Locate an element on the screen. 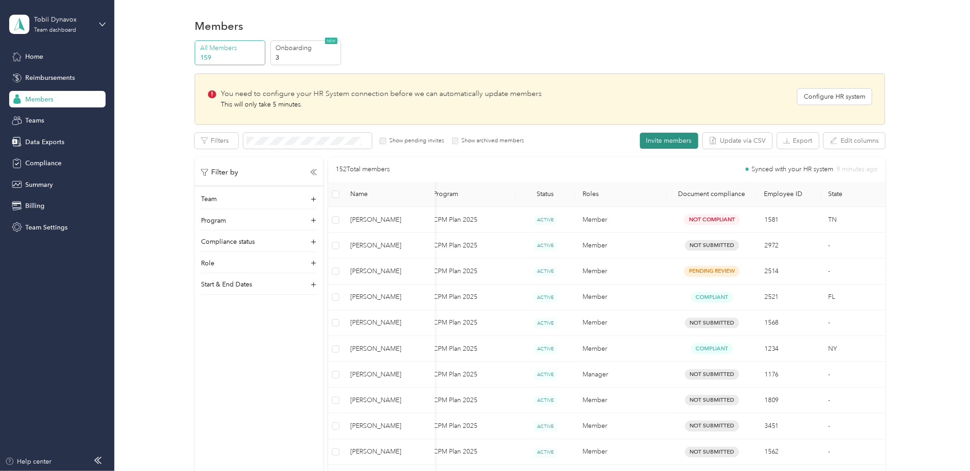 This screenshot has height=471, width=970. td: NY is located at coordinates (854, 349).